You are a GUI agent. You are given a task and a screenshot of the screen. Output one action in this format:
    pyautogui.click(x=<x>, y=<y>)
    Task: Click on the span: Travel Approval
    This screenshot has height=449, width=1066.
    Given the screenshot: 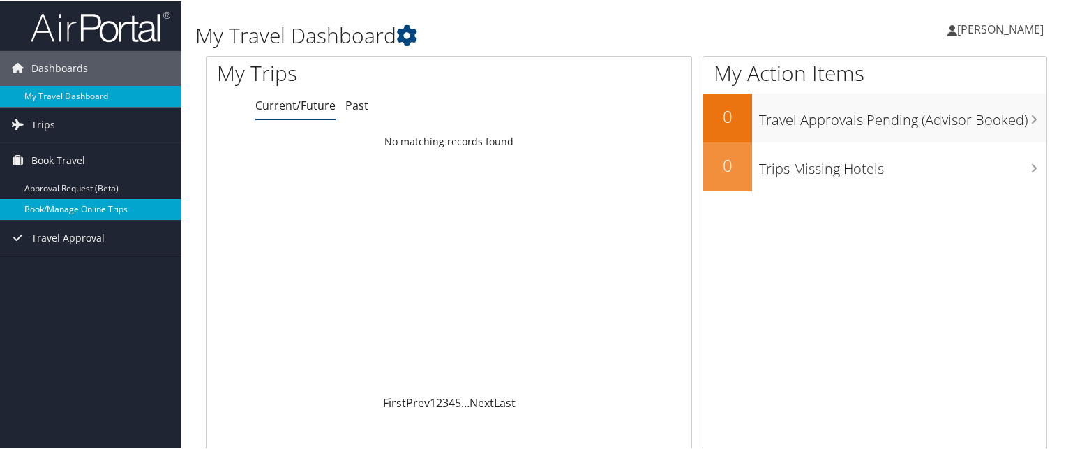 What is the action you would take?
    pyautogui.click(x=68, y=237)
    